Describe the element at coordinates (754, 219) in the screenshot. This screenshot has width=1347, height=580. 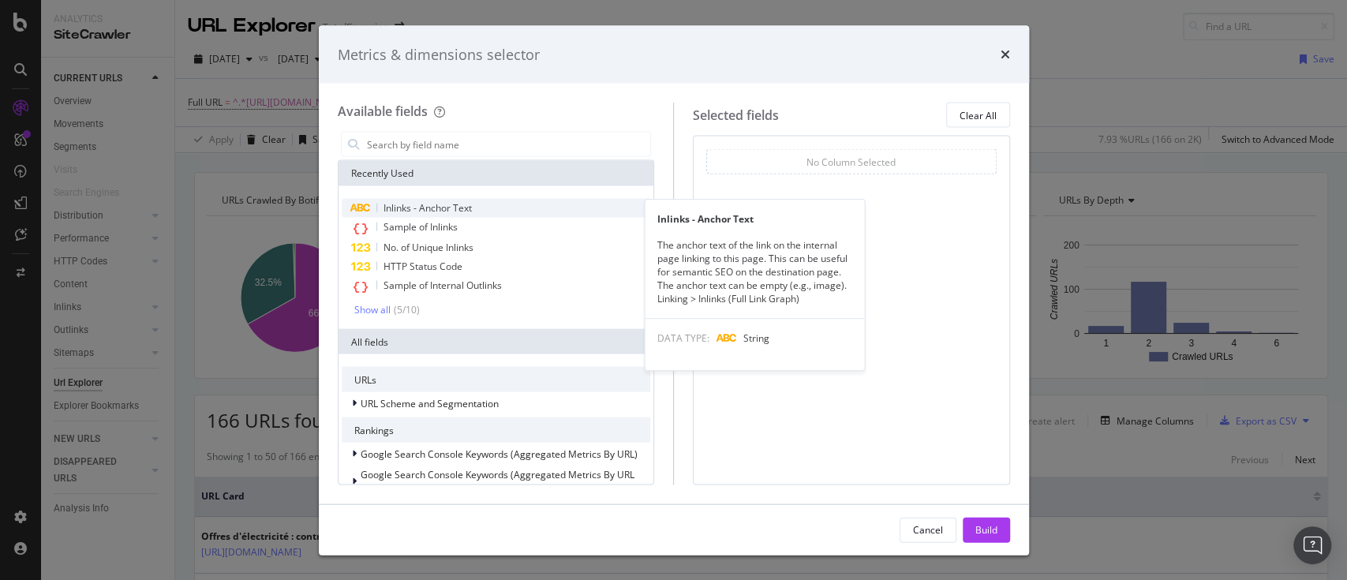
I see `div: Inlinks - Anchor Text` at that location.